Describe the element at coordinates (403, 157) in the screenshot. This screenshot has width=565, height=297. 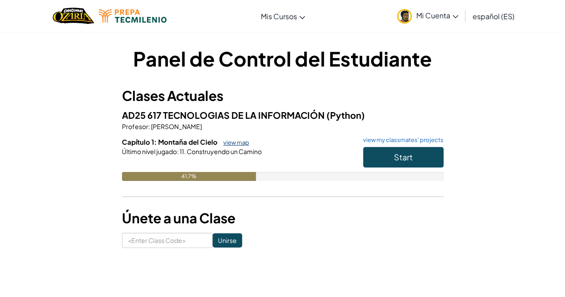
I see `span: Start` at that location.